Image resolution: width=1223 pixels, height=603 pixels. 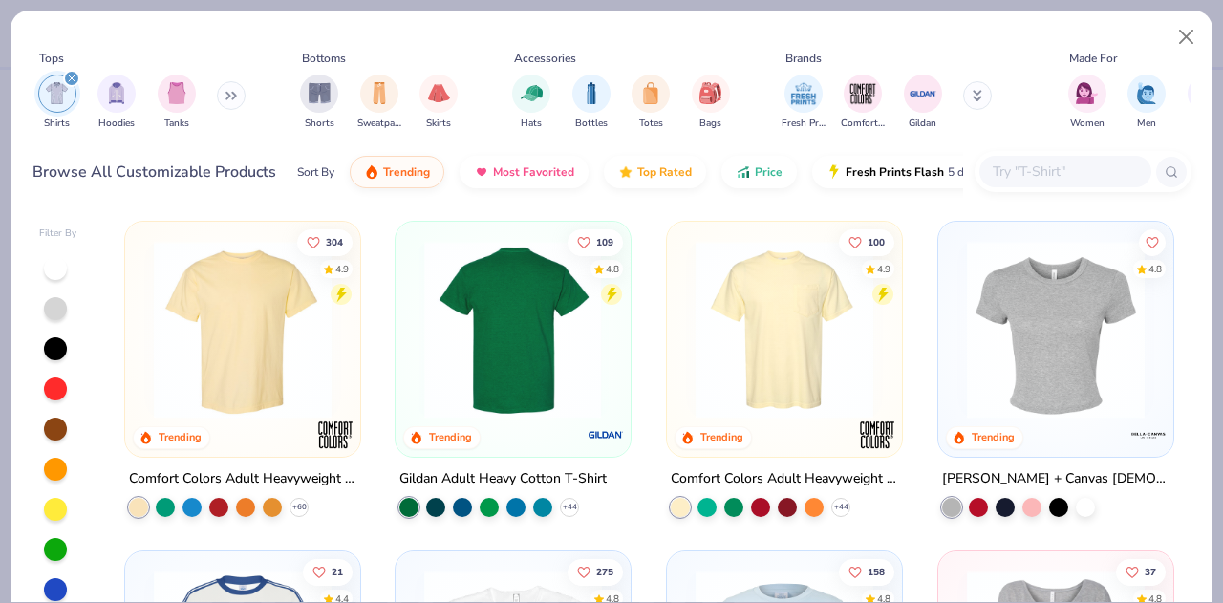 What do you see at coordinates (591, 93) in the screenshot?
I see `img: Bottles Image` at bounding box center [591, 93].